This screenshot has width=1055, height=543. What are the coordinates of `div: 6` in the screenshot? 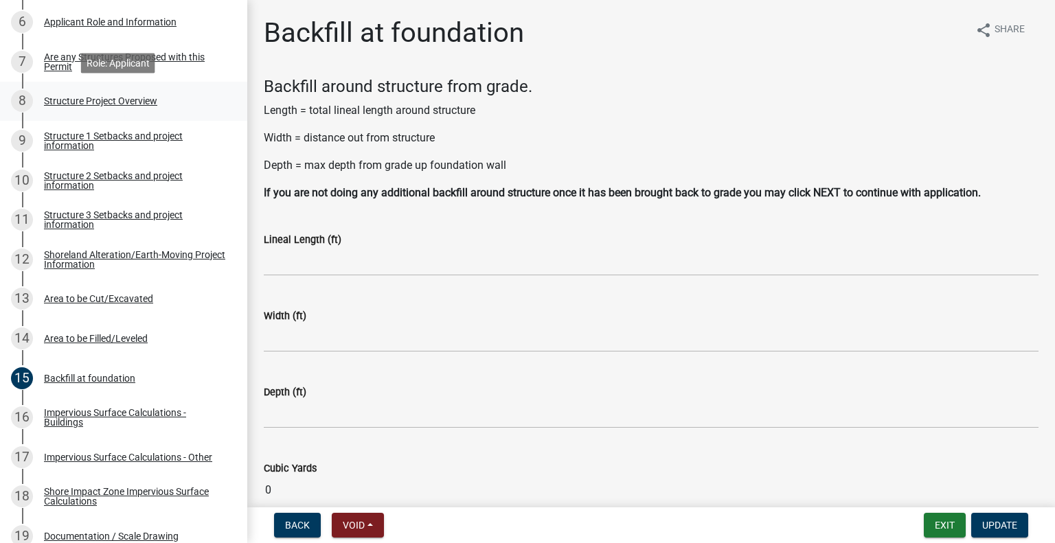 It's located at (22, 22).